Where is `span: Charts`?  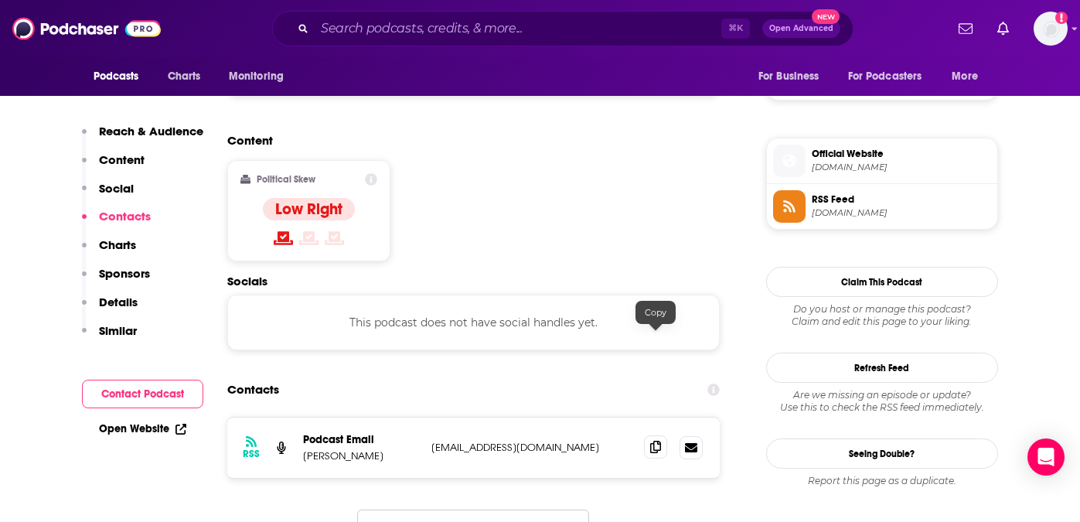
span: Charts is located at coordinates (184, 77).